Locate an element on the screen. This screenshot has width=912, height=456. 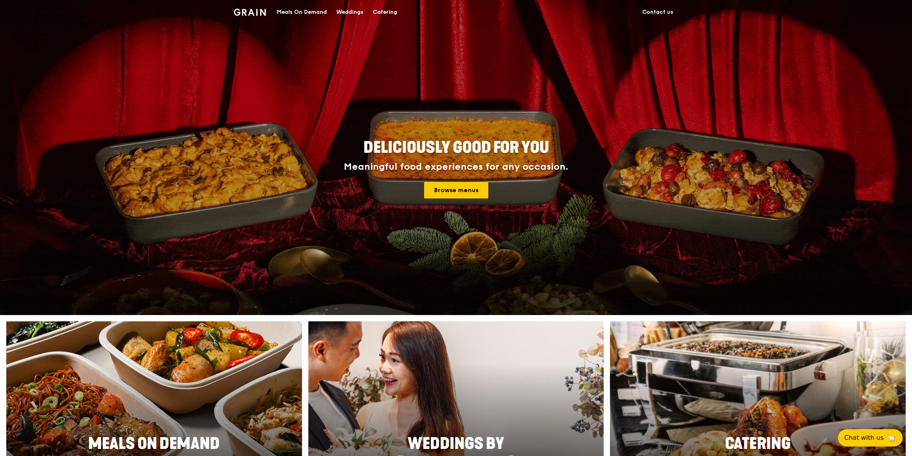
span: Chat with us is located at coordinates (864, 438).